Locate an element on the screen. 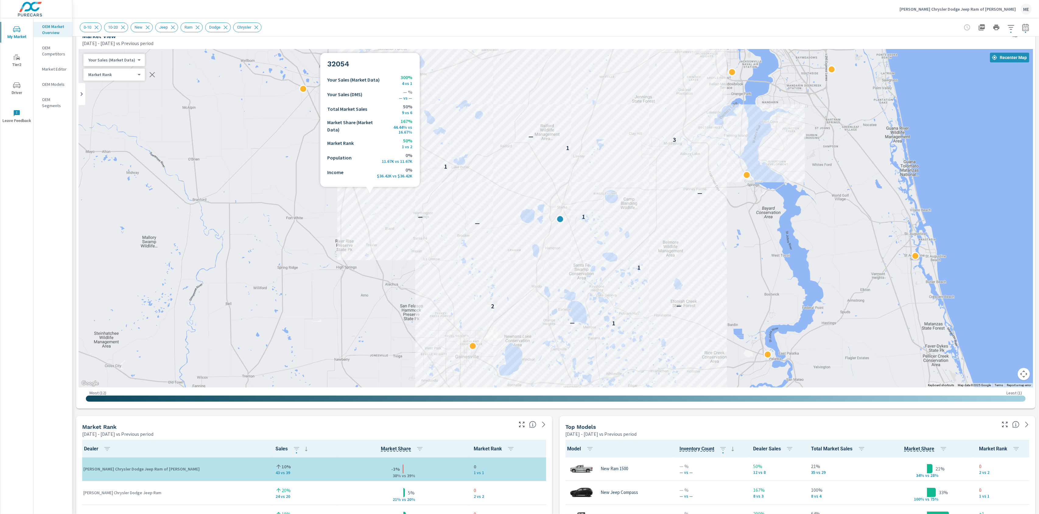 The image size is (1039, 514). span: Leave Feedback is located at coordinates (17, 117).